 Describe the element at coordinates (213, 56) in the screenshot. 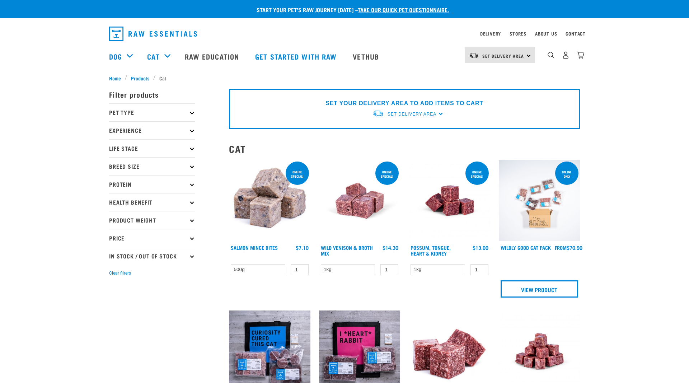

I see `a: Raw Education` at that location.